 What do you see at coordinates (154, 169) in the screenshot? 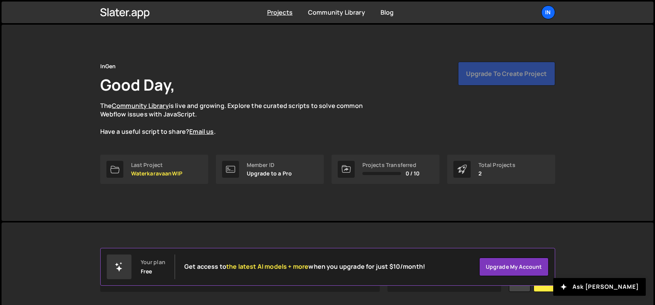
I see `a: Last Project WaterkaravaanWIP` at bounding box center [154, 169].